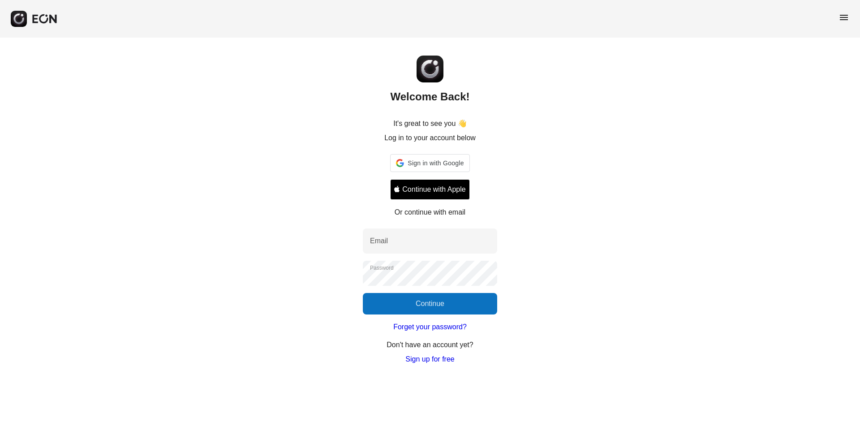  What do you see at coordinates (430, 138) in the screenshot?
I see `p: Log in to your account below` at bounding box center [430, 138].